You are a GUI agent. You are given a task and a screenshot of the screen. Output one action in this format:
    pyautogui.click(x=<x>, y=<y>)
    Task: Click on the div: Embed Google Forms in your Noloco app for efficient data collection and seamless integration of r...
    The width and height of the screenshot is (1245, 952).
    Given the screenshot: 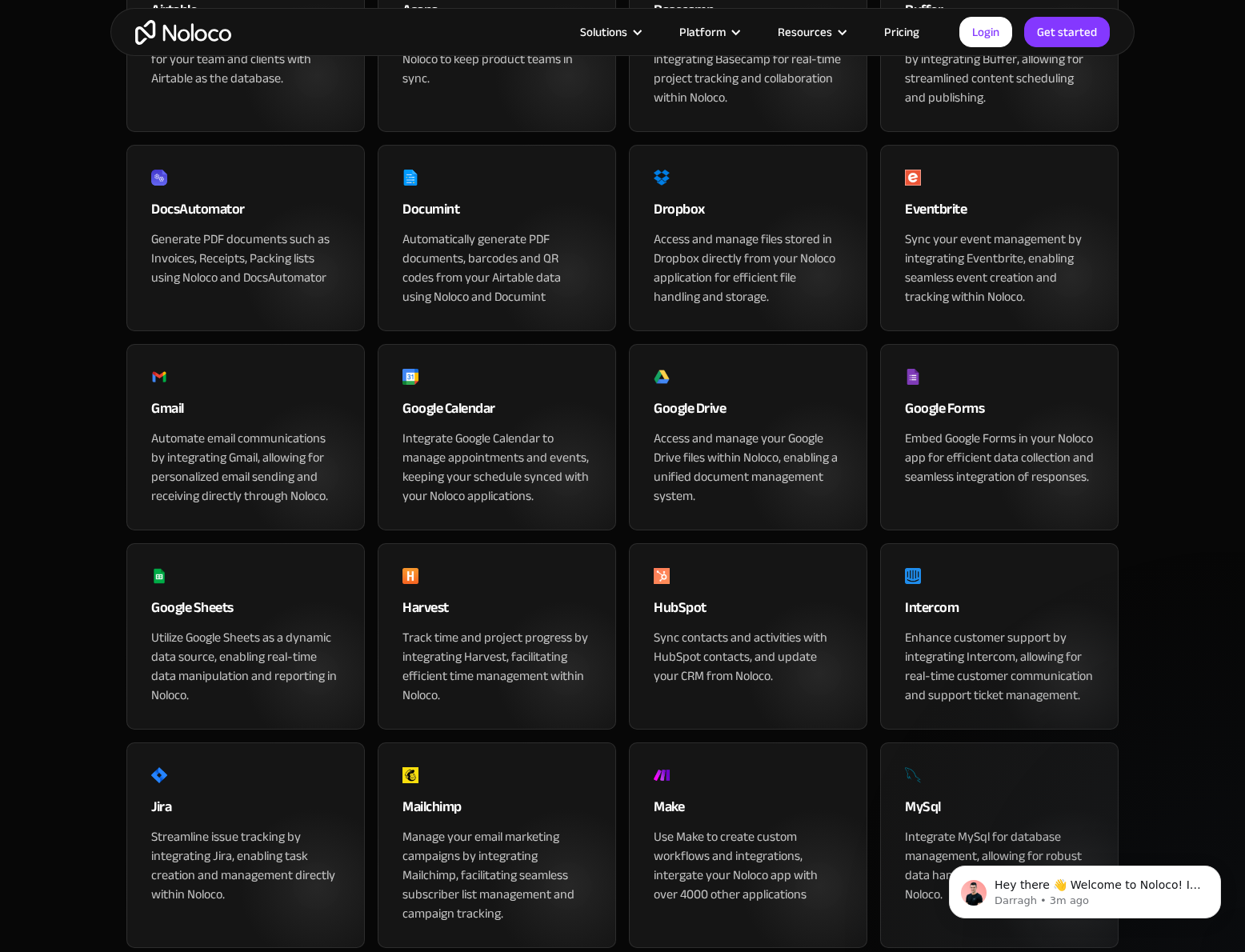 What is the action you would take?
    pyautogui.click(x=999, y=457)
    